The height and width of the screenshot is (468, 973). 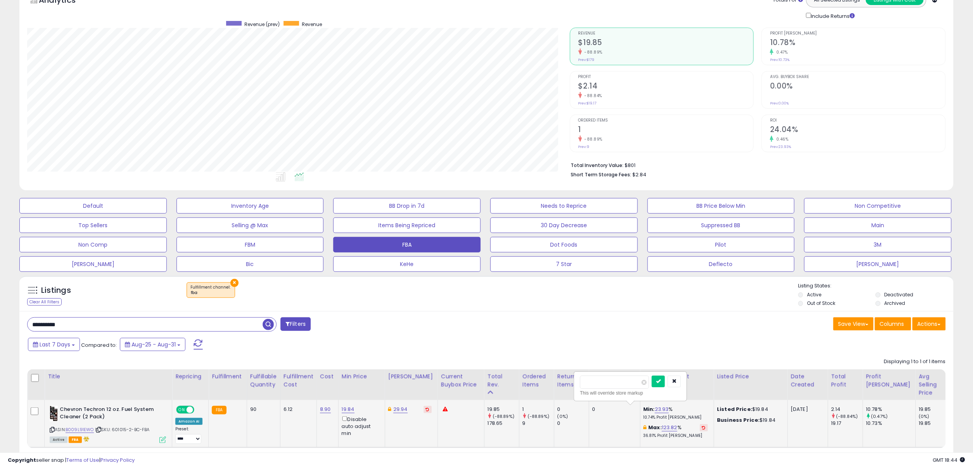 I want to click on a: 19.84, so click(x=348, y=409).